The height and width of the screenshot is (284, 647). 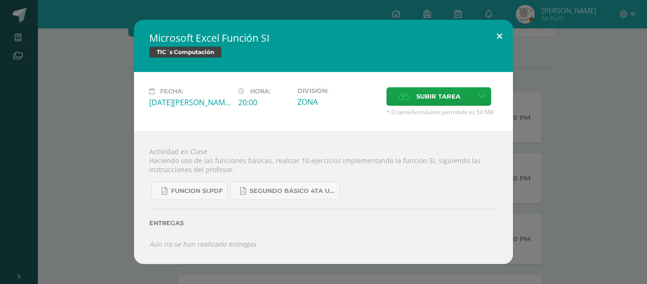 What do you see at coordinates (285, 190) in the screenshot?
I see `a: SEGUNDO BÁSICO 4TA UNIDAD.pdf` at bounding box center [285, 190].